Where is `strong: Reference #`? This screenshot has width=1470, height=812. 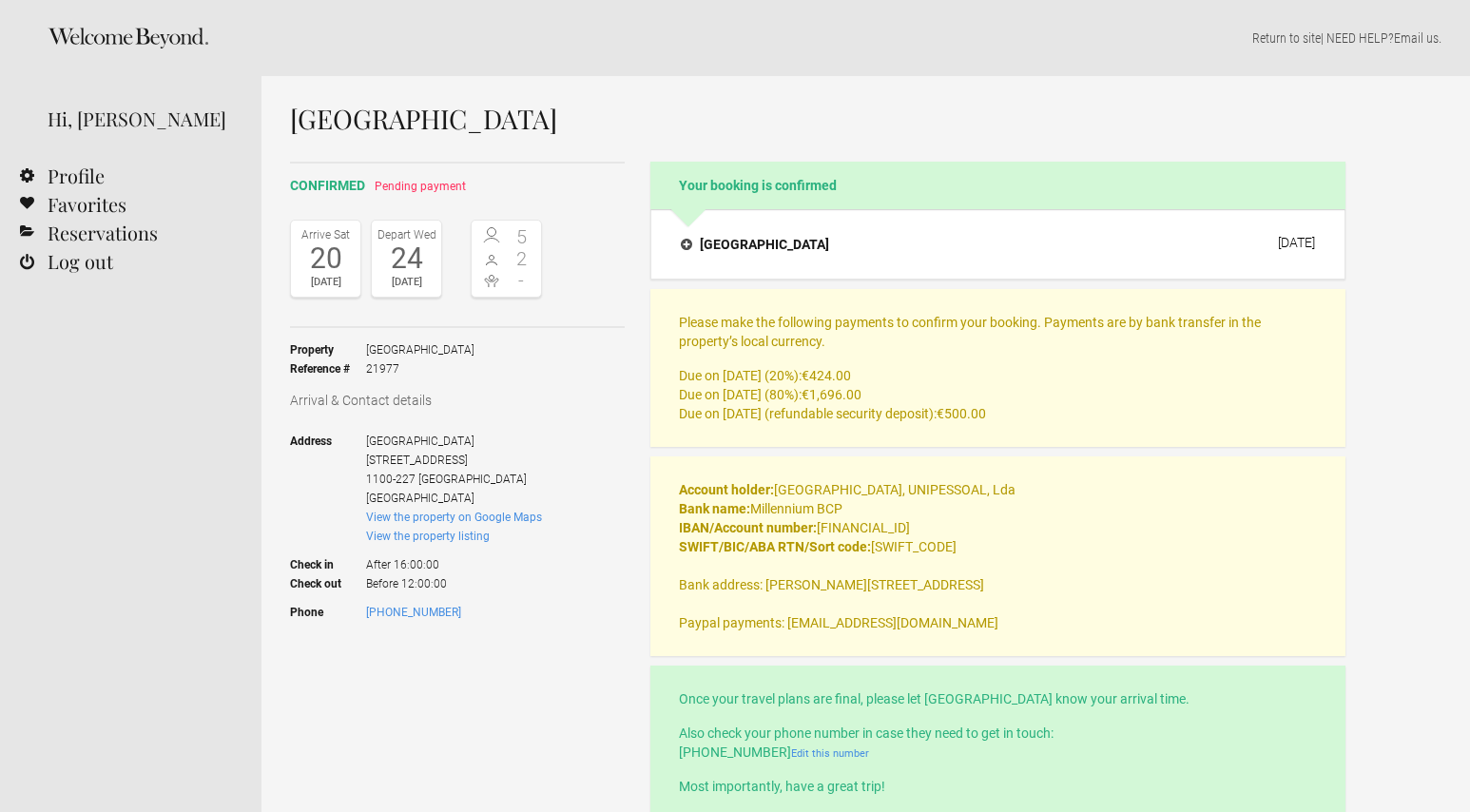 strong: Reference # is located at coordinates (328, 369).